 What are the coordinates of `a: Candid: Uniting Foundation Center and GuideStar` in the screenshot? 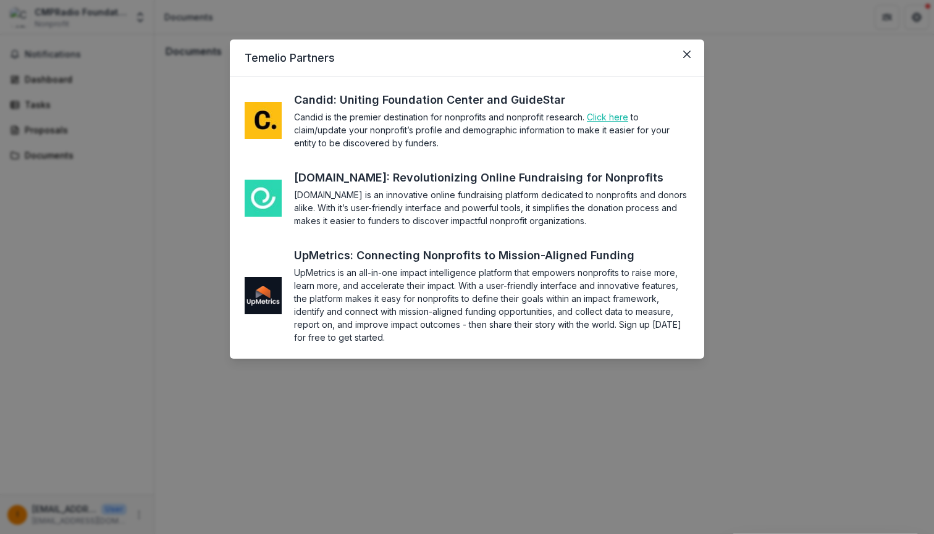 It's located at (441, 99).